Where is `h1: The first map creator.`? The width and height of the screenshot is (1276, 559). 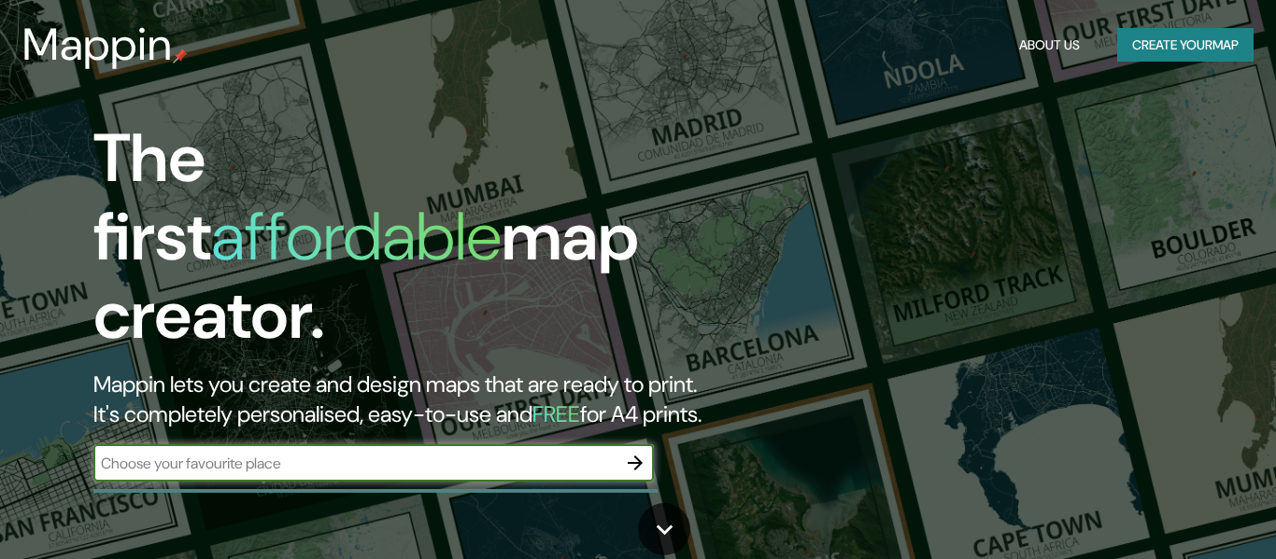 h1: The first map creator. is located at coordinates (412, 245).